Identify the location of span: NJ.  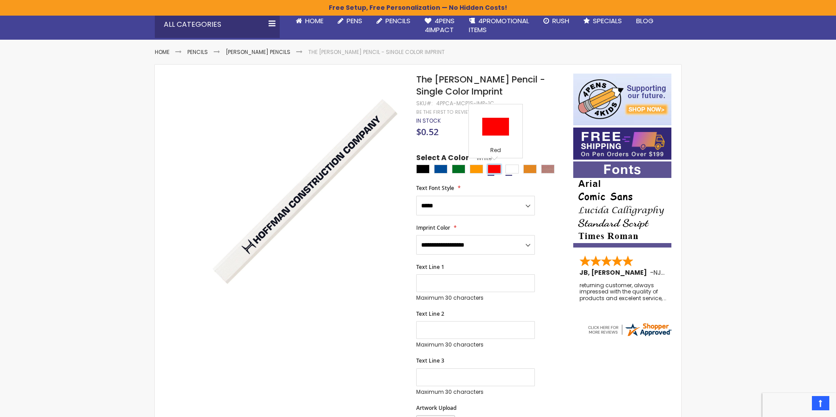
(659, 273).